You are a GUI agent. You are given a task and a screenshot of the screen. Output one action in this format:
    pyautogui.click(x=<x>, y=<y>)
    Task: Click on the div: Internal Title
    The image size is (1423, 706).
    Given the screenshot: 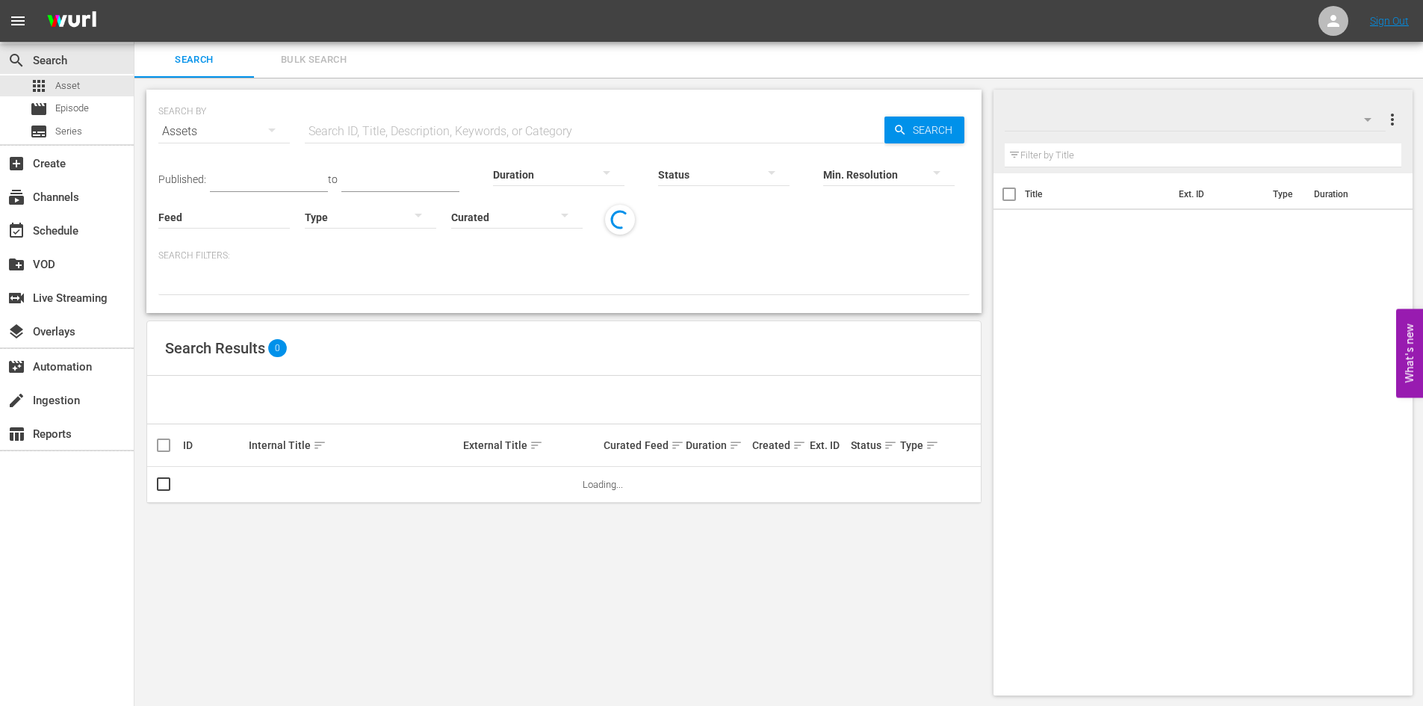 What is the action you would take?
    pyautogui.click(x=353, y=445)
    